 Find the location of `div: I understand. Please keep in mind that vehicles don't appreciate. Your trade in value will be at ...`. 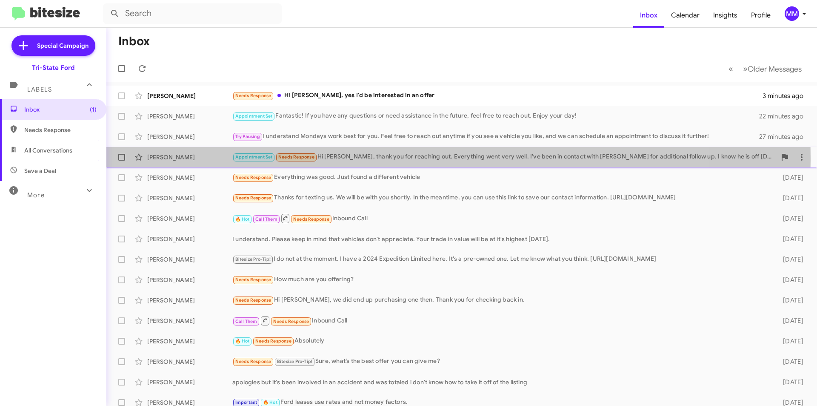

div: I understand. Please keep in mind that vehicles don't appreciate. Your trade in value will be at ... is located at coordinates (501, 239).